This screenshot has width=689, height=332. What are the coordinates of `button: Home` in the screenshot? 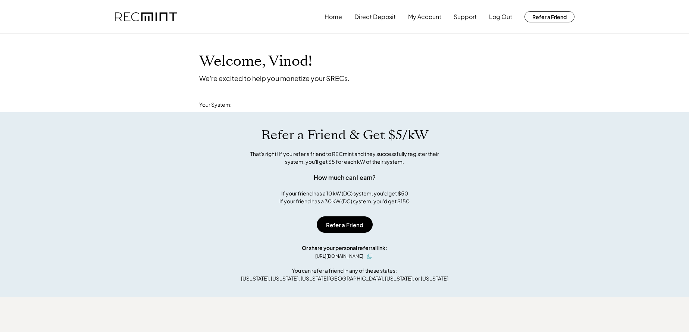 It's located at (333, 17).